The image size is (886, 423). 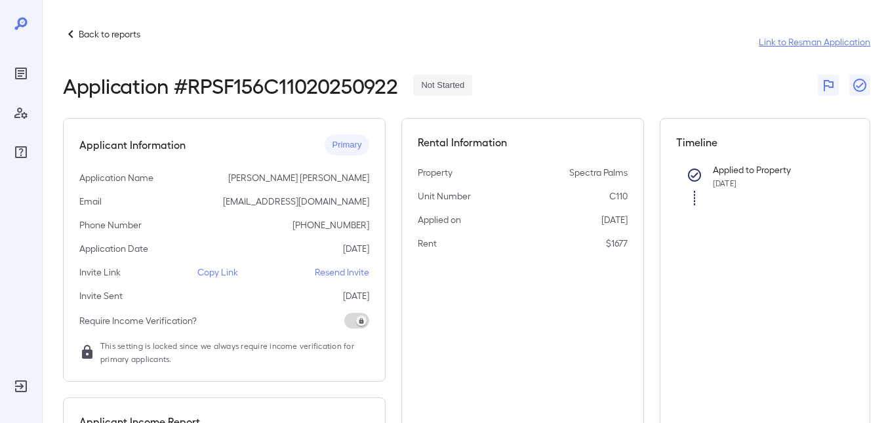 I want to click on p: Applied to Property, so click(x=772, y=170).